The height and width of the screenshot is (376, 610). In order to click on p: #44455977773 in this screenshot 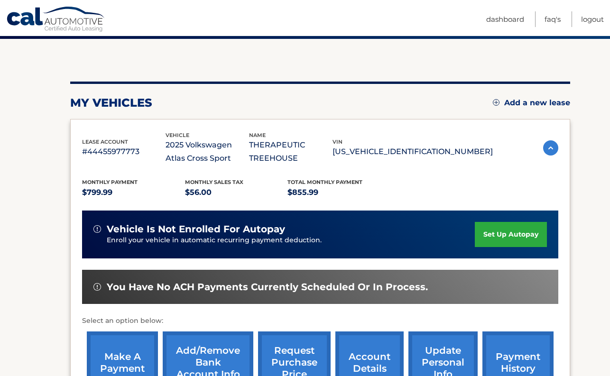, I will do `click(124, 152)`.